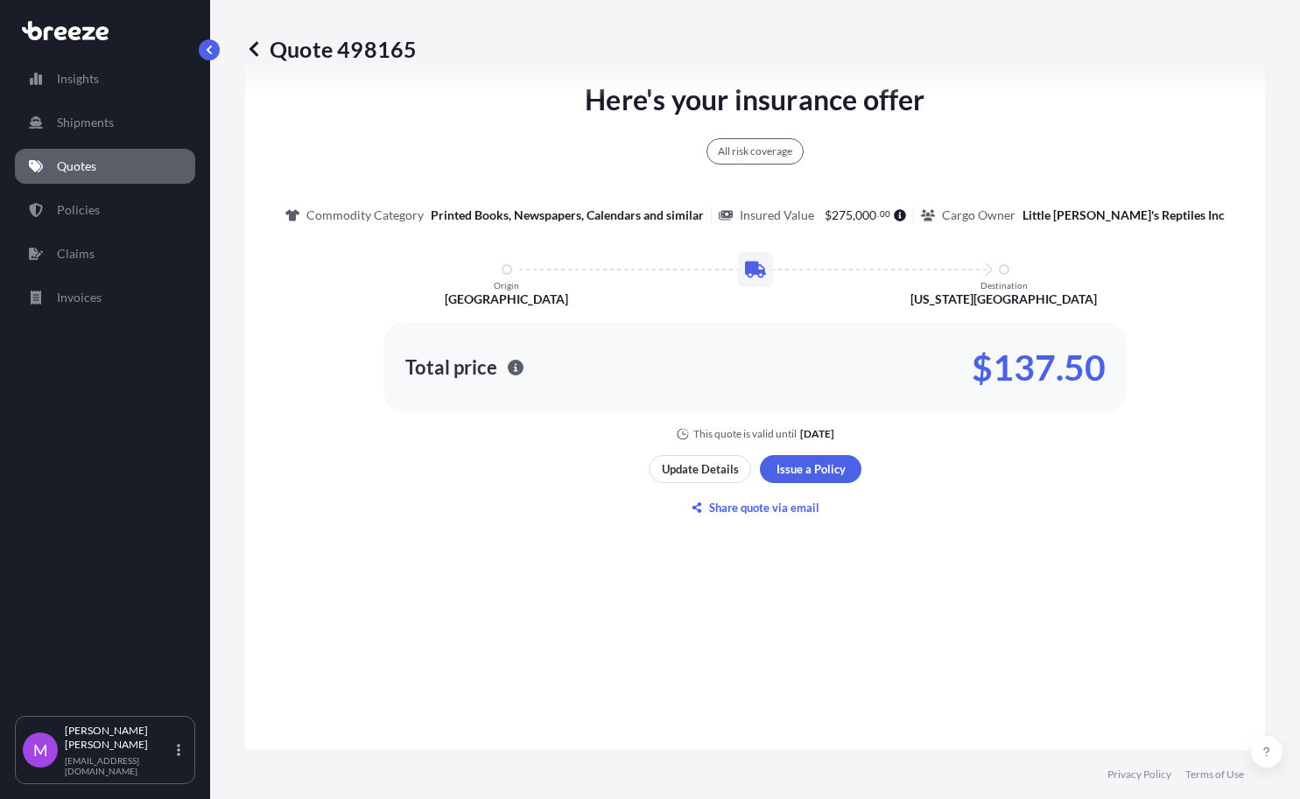 Image resolution: width=1300 pixels, height=799 pixels. Describe the element at coordinates (78, 79) in the screenshot. I see `p: Insights` at that location.